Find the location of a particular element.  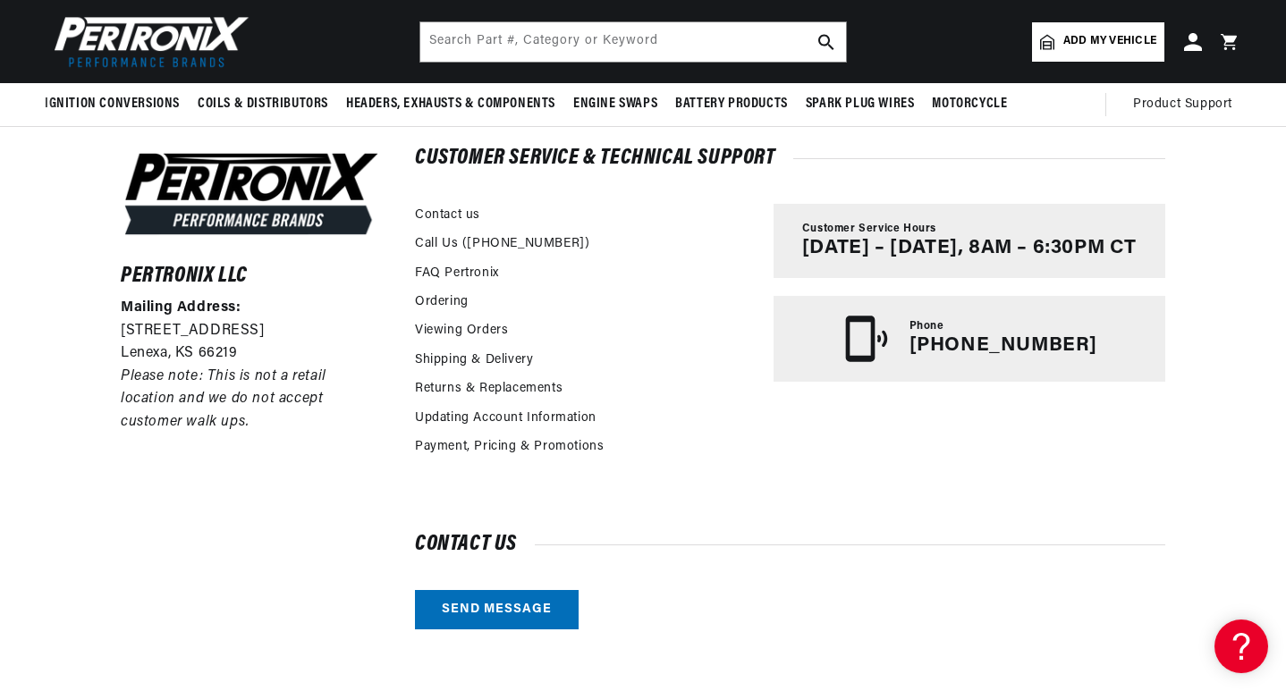

summary: Coils & Distributors is located at coordinates (263, 104).